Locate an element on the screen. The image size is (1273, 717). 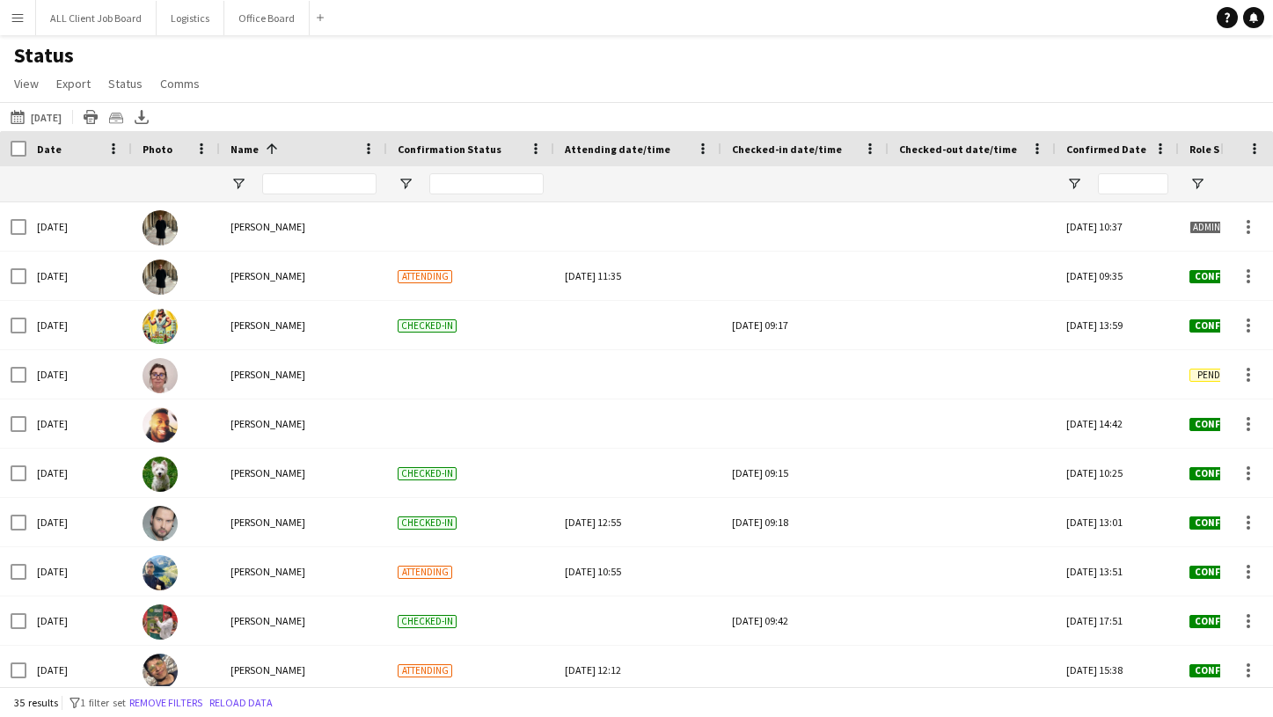
img: Eddie Lawrie is located at coordinates (160, 622).